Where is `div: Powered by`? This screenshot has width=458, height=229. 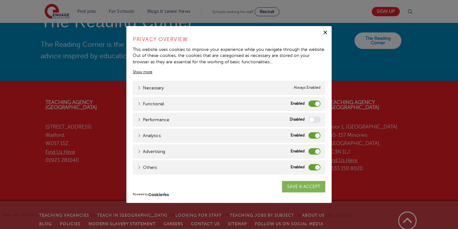 div: Powered by is located at coordinates (229, 195).